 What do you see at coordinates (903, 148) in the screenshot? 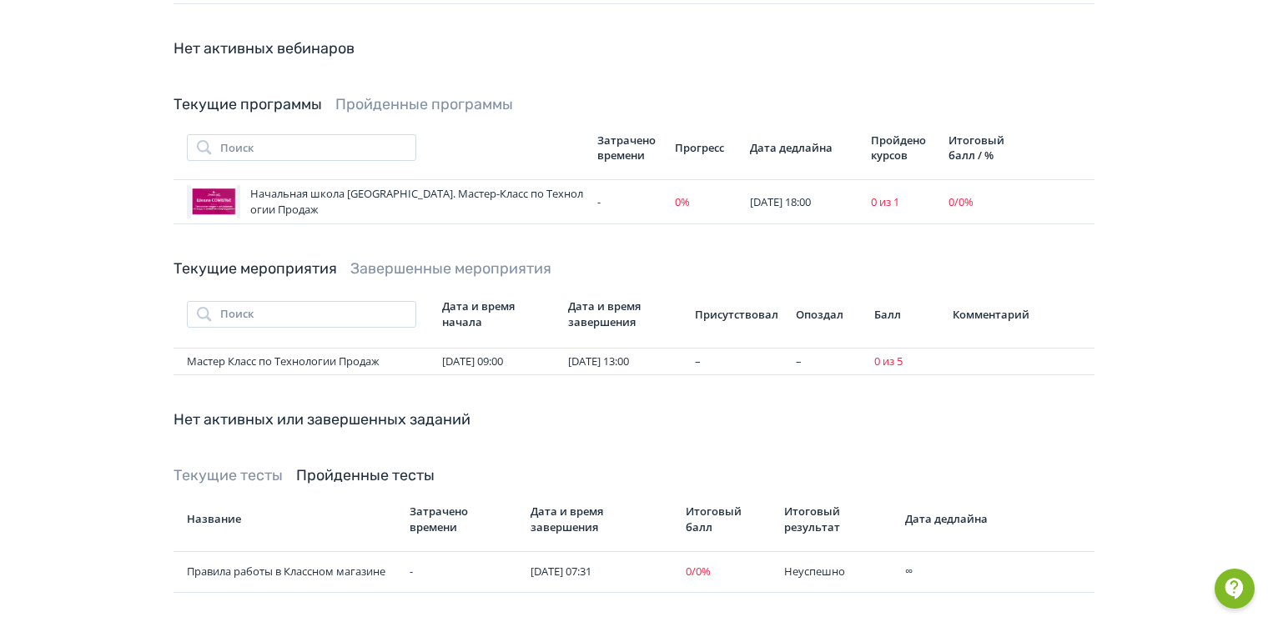
I see `div: Пройдено курсов` at bounding box center [903, 148].